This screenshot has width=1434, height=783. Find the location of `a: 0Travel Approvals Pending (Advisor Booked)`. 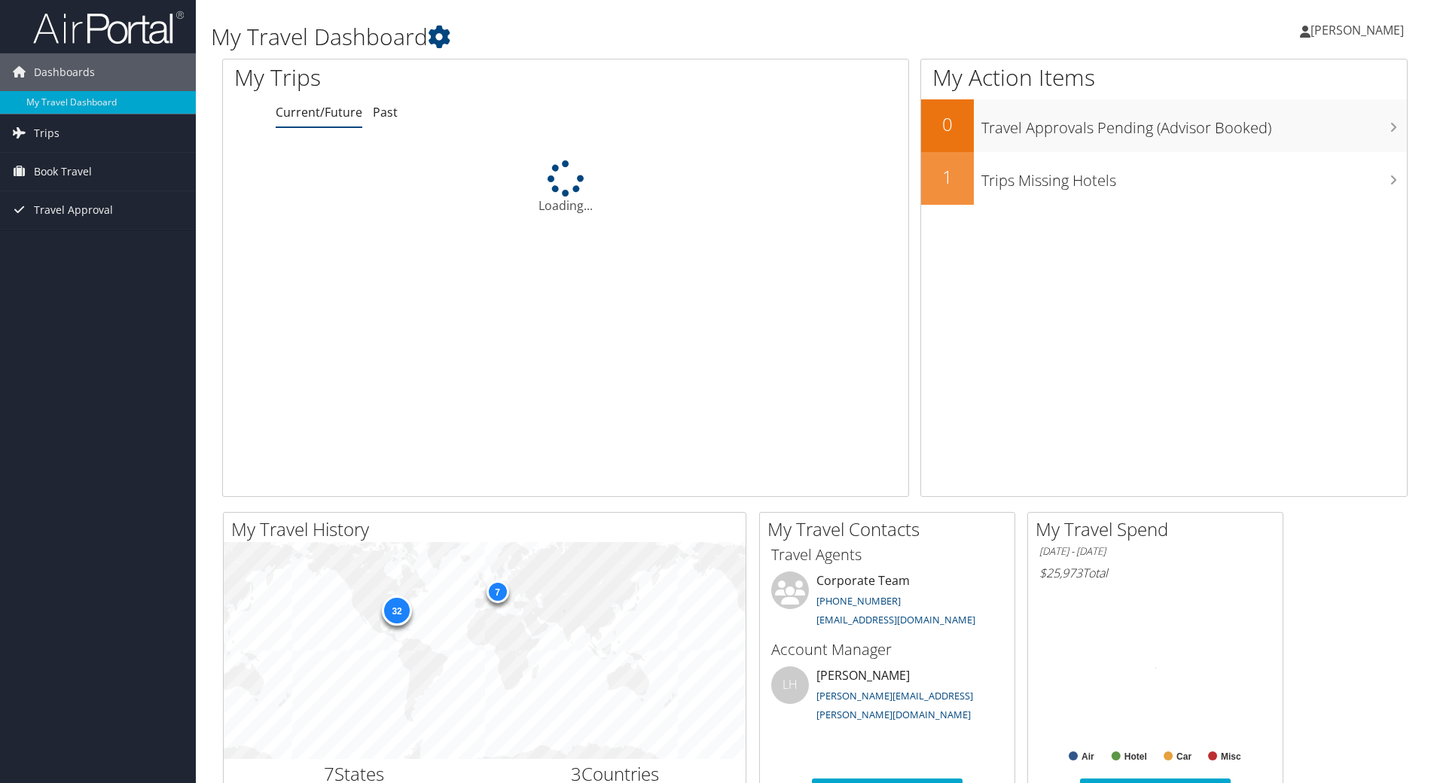

a: 0Travel Approvals Pending (Advisor Booked) is located at coordinates (1164, 126).